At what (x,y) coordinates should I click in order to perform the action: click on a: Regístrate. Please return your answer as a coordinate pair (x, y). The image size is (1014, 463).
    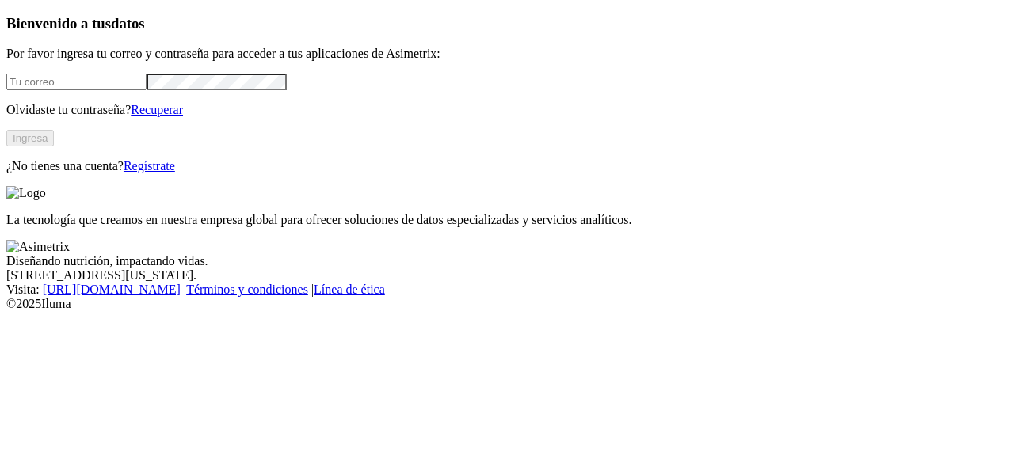
    Looking at the image, I should click on (149, 166).